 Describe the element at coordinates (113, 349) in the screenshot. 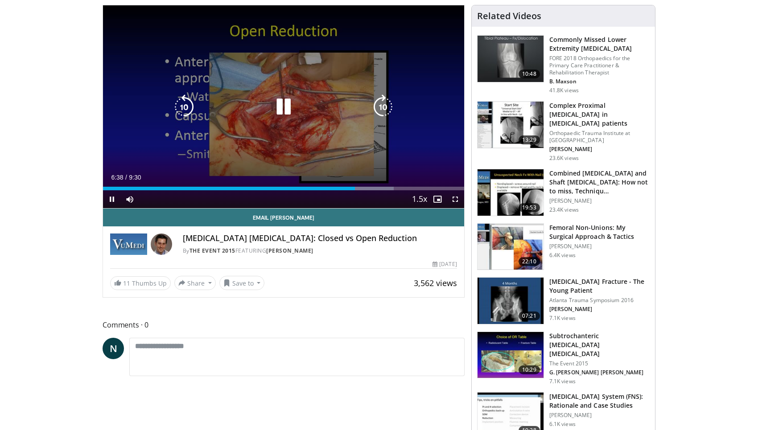

I see `span: N` at that location.